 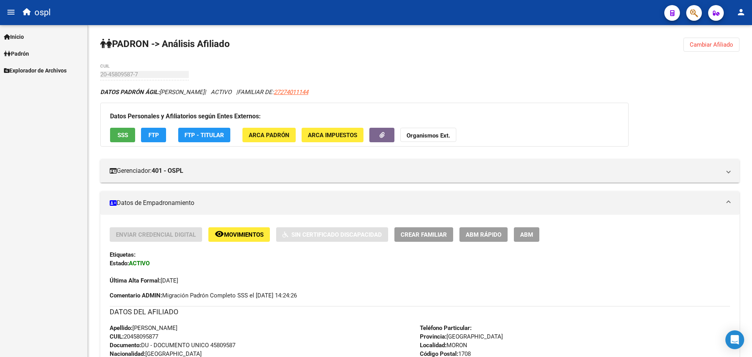 What do you see at coordinates (204, 135) in the screenshot?
I see `span: FTP - Titular` at bounding box center [204, 135].